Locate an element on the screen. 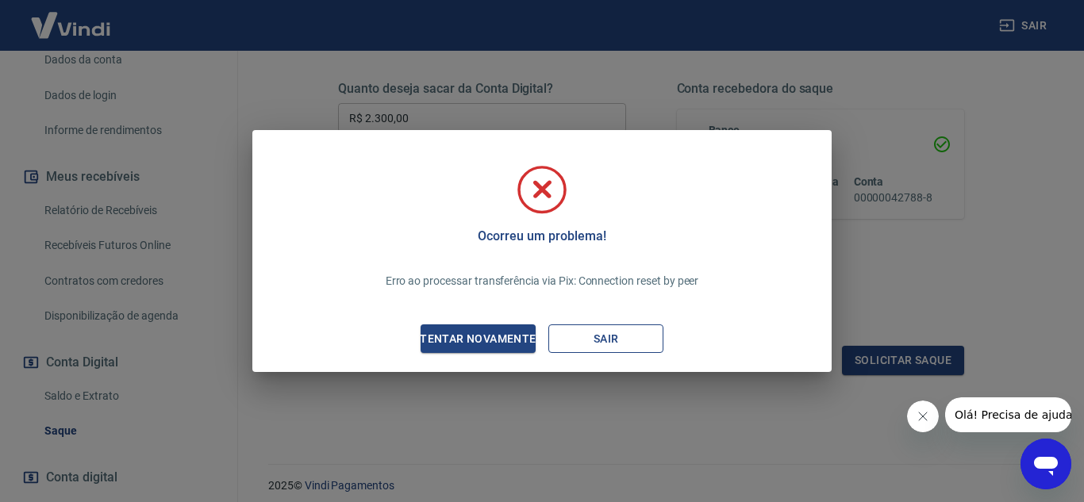 The image size is (1084, 502). p: Erro ao processar transferência via Pix: Connection reset by peer is located at coordinates (542, 281).